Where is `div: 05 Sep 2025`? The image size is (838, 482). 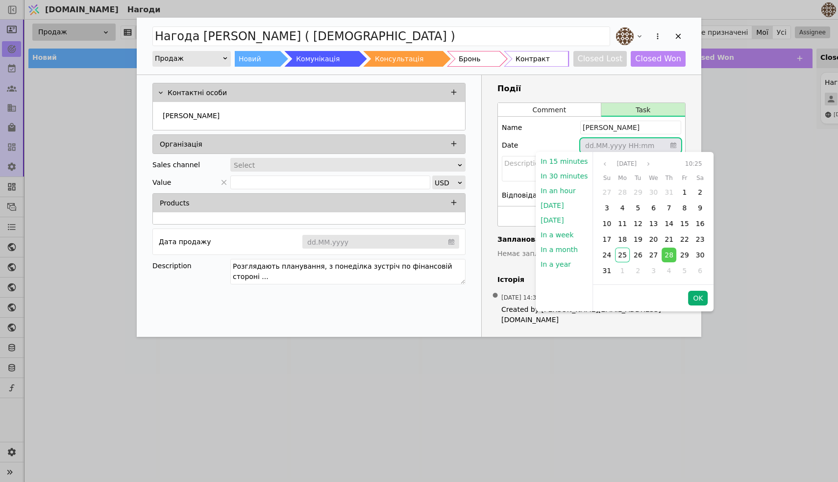
div: 05 Sep 2025 is located at coordinates (685, 270).